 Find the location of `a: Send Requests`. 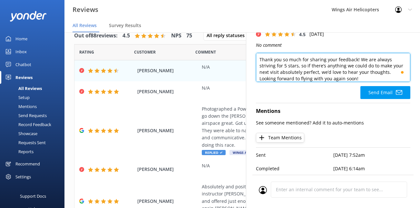

a: Send Requests is located at coordinates (34, 115).